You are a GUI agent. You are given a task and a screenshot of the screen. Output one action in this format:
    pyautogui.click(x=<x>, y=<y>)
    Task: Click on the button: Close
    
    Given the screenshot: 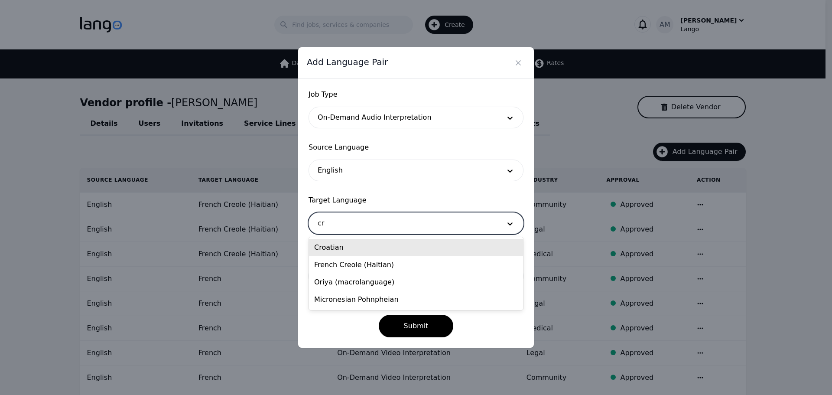 What is the action you would take?
    pyautogui.click(x=518, y=63)
    